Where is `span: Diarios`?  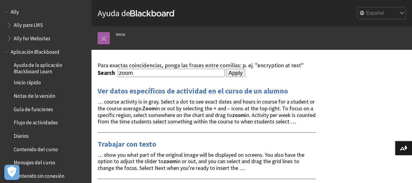
span: Diarios is located at coordinates (21, 135).